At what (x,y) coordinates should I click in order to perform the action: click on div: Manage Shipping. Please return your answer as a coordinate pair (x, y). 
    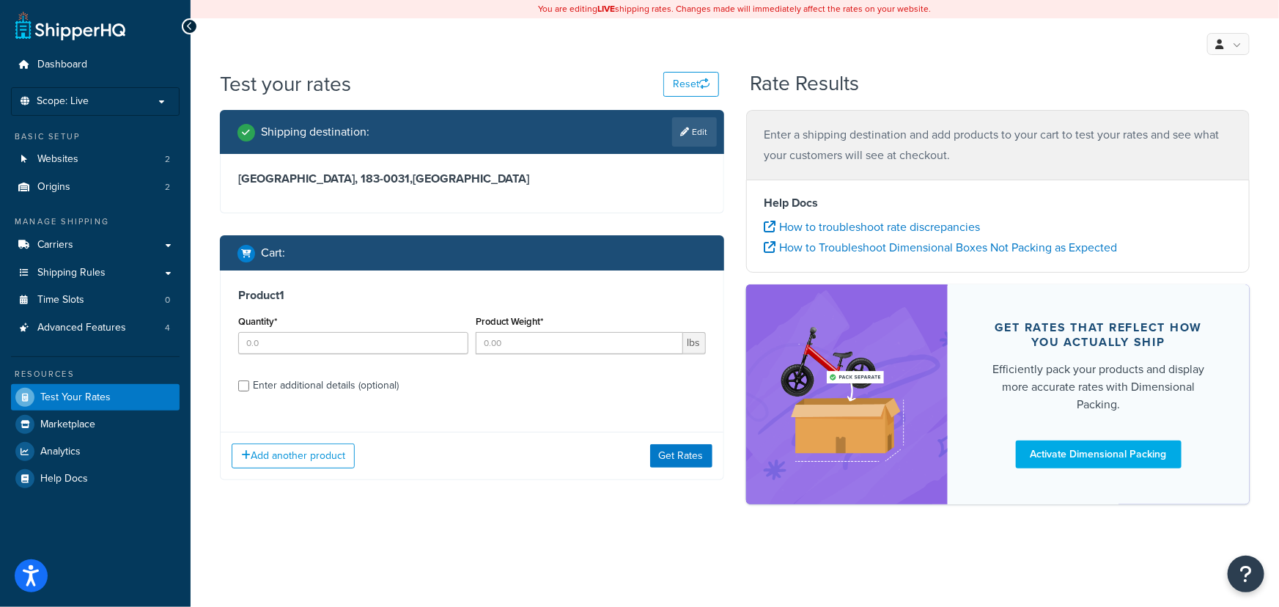
    Looking at the image, I should click on (95, 221).